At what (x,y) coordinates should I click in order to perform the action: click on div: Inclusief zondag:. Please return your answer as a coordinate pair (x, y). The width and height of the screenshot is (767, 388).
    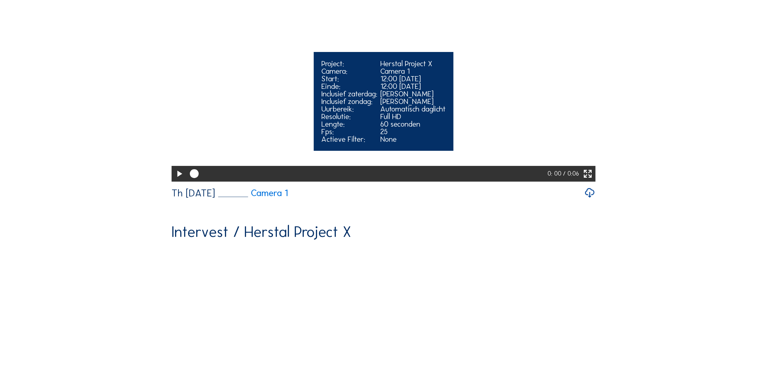
    Looking at the image, I should click on (349, 101).